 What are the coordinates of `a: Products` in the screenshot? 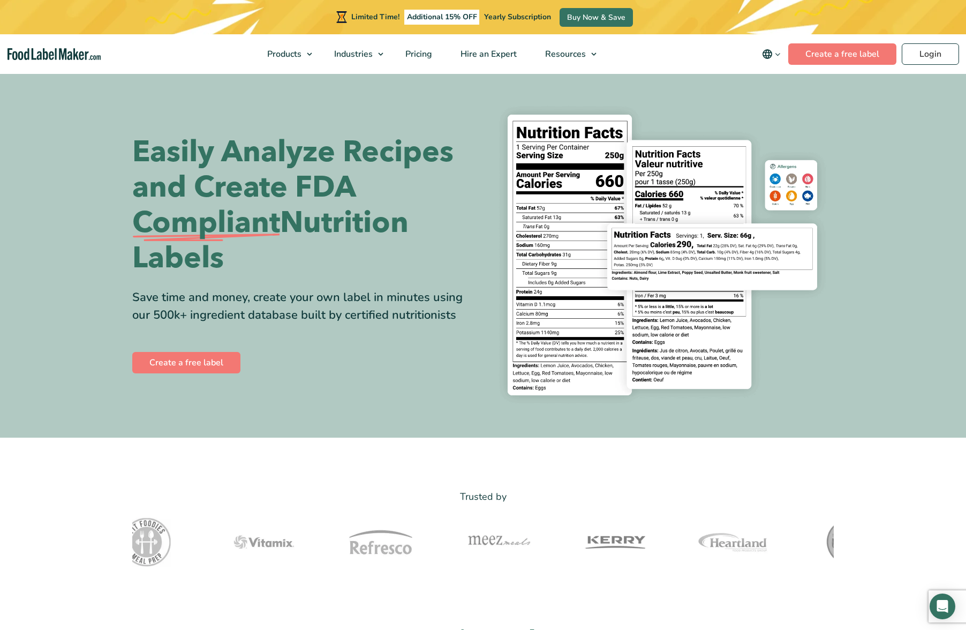 It's located at (286, 54).